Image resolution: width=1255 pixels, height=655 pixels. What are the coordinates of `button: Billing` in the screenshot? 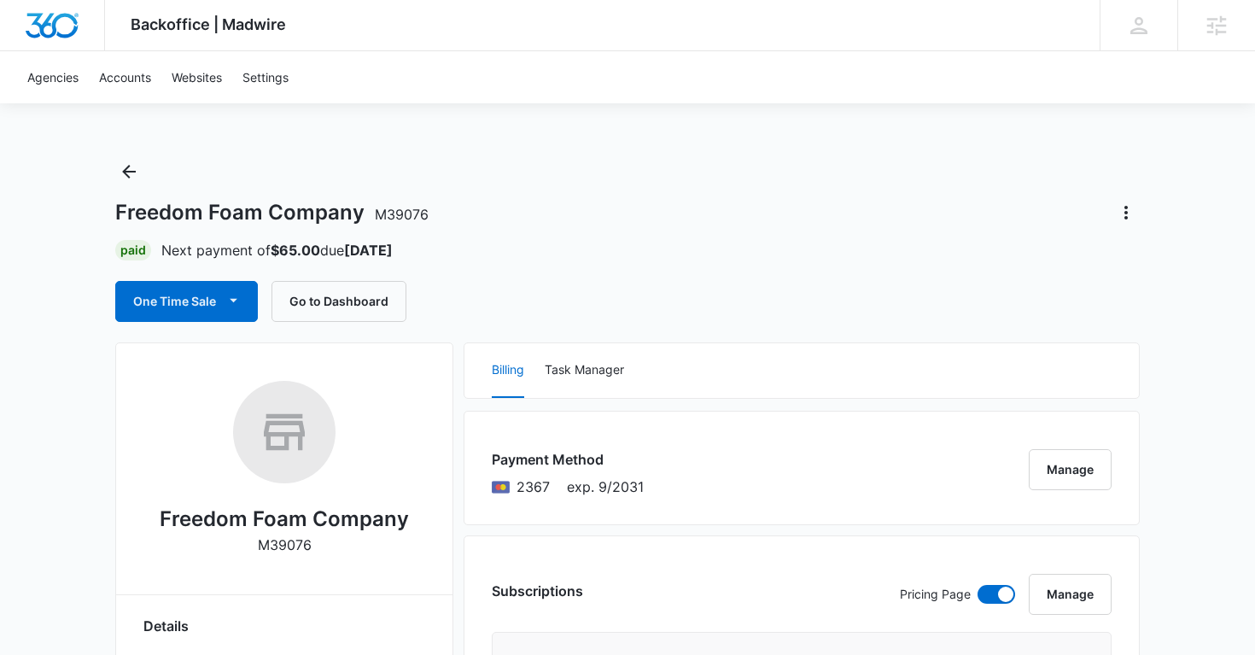 It's located at (508, 371).